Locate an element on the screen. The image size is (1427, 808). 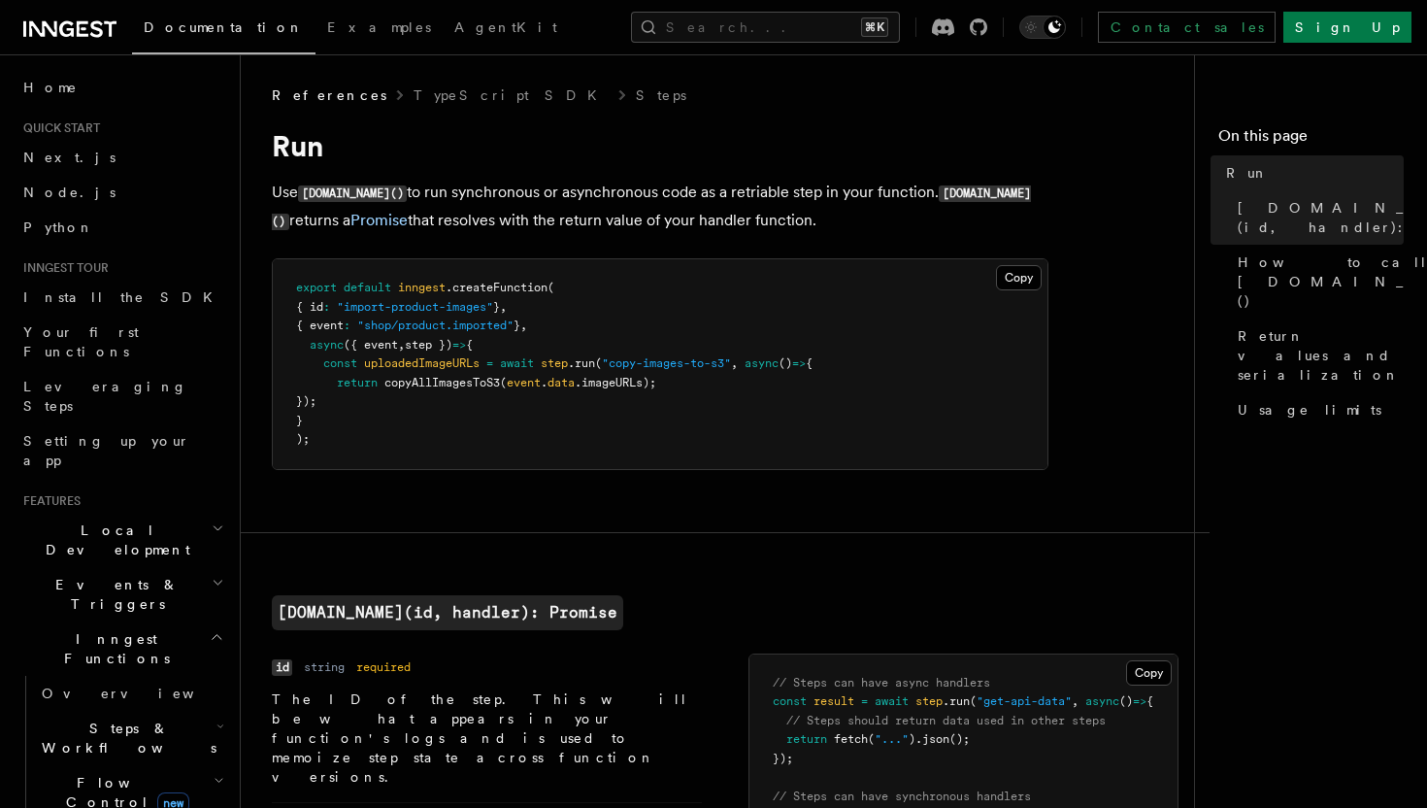
a: Next.js is located at coordinates (121, 157).